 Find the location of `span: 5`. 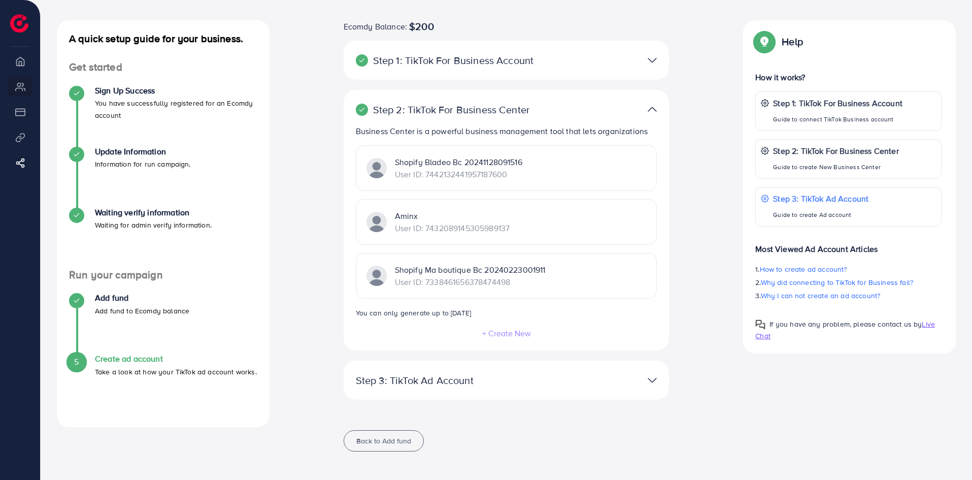

span: 5 is located at coordinates (76, 361).